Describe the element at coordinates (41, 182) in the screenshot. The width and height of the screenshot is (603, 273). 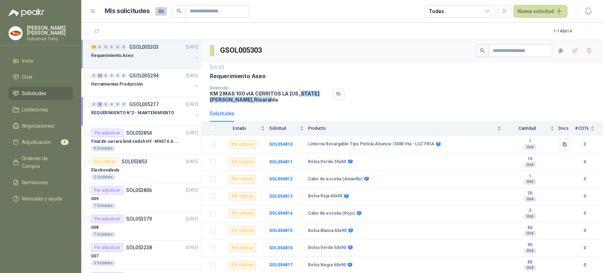
I see `a: Remisiones` at that location.